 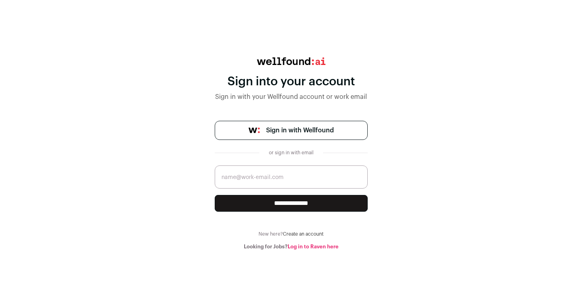 I want to click on a: Sign in with Wellfound, so click(x=291, y=130).